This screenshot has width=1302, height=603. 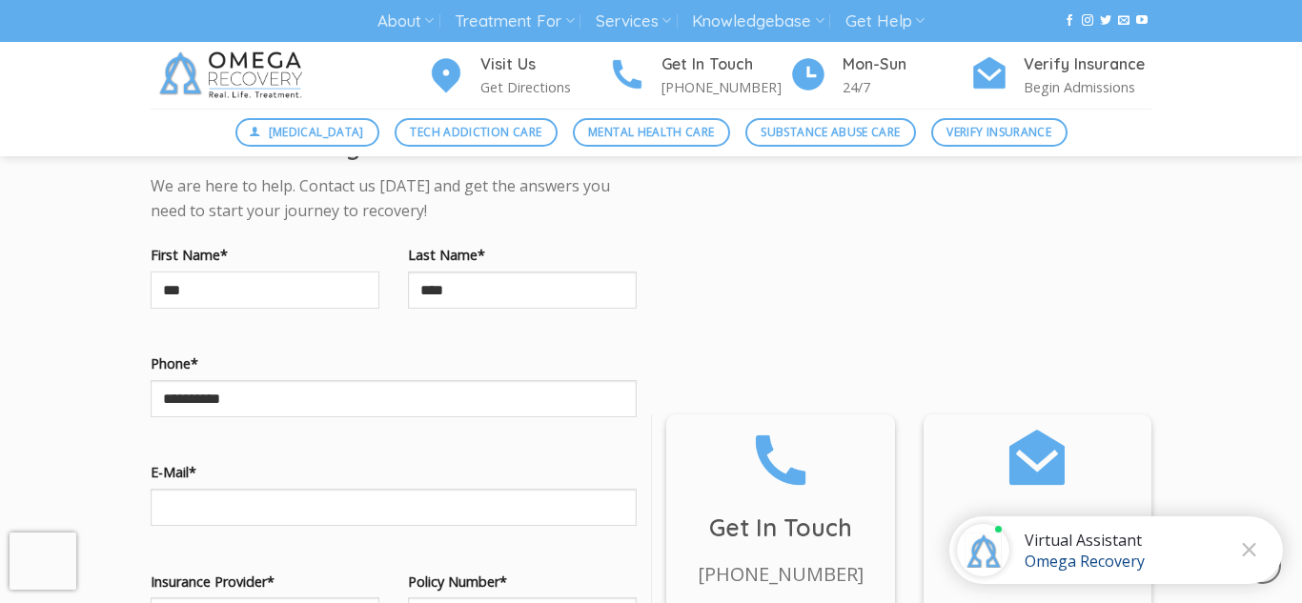 What do you see at coordinates (522, 582) in the screenshot?
I see `label: Policy Number*` at bounding box center [522, 582].